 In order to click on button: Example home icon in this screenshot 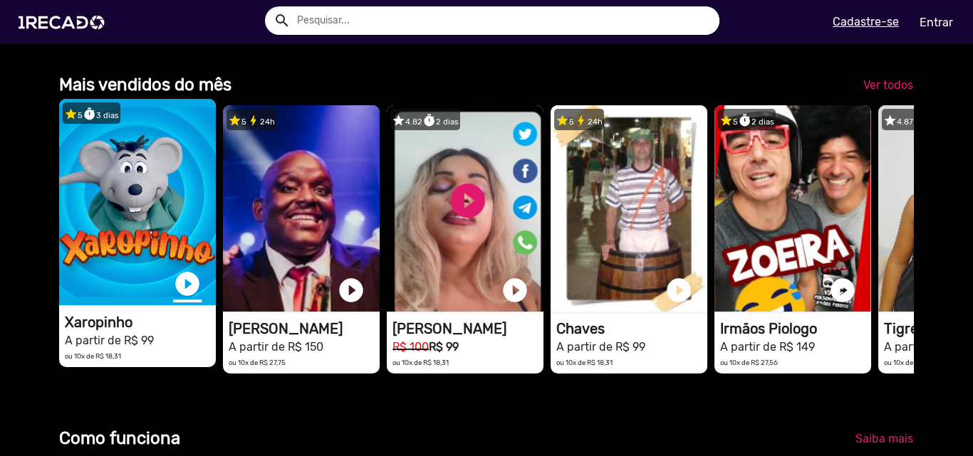, I will do `click(281, 19)`.